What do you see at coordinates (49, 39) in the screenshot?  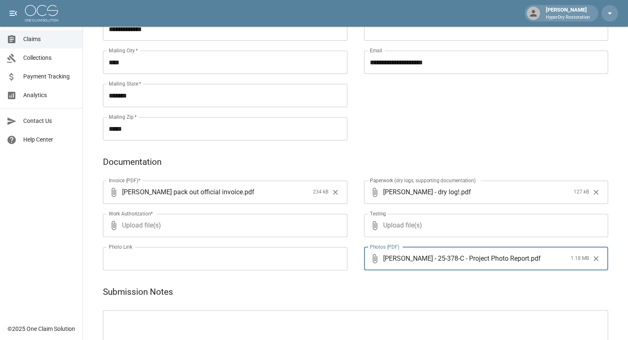 I see `span: Claims` at bounding box center [49, 39].